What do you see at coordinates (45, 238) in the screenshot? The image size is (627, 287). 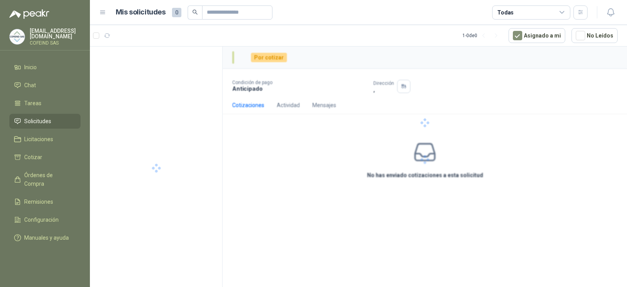 I see `a: Manuales y ayuda` at bounding box center [45, 238].